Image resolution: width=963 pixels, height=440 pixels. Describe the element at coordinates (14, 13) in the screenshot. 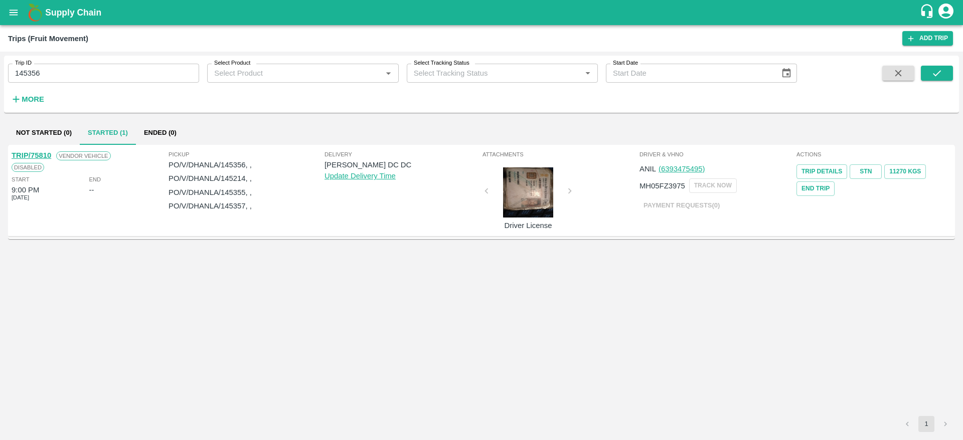

I see `button: open drawer` at that location.